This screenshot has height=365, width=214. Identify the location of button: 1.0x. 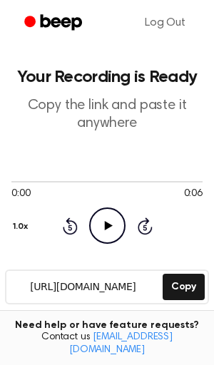
(22, 226).